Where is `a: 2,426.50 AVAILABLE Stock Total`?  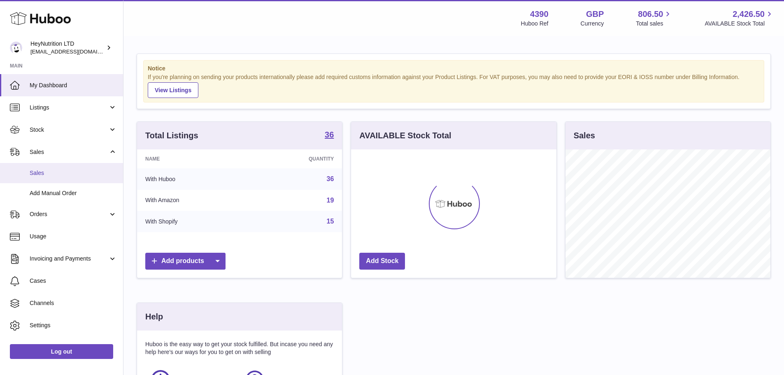 a: 2,426.50 AVAILABLE Stock Total is located at coordinates (739, 18).